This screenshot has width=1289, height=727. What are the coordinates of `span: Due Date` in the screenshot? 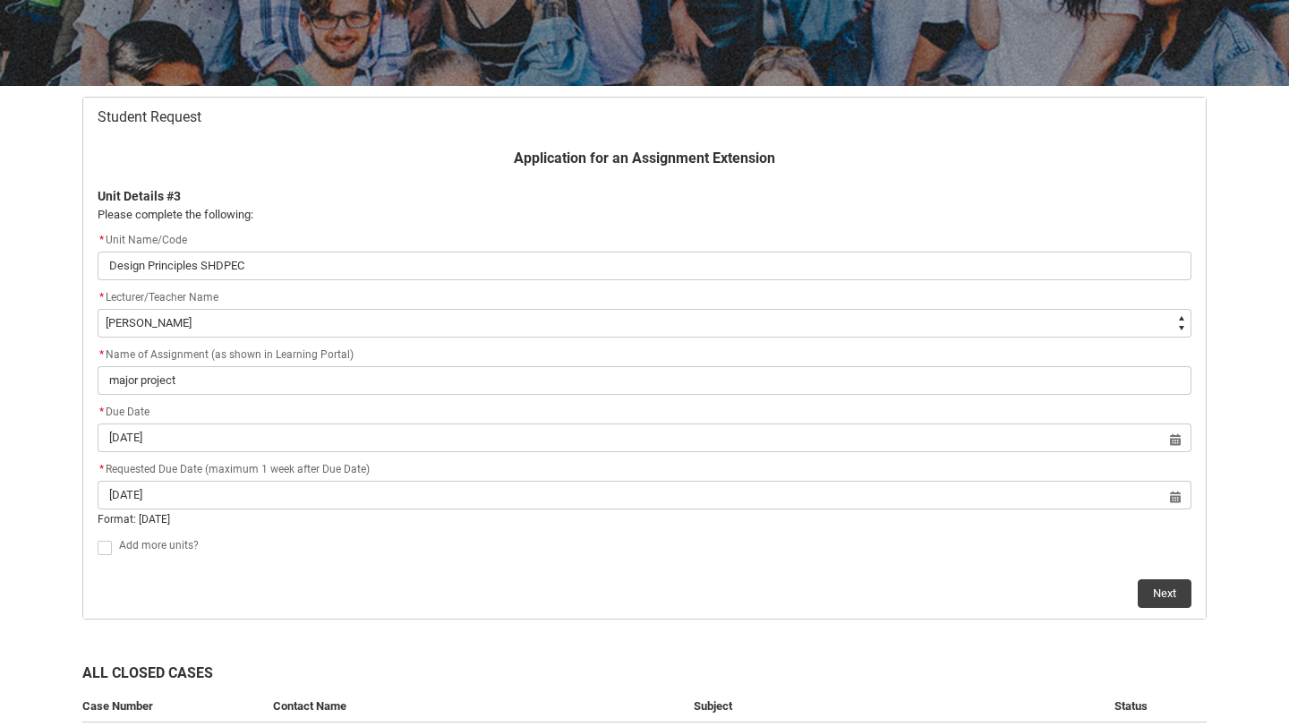 It's located at (124, 412).